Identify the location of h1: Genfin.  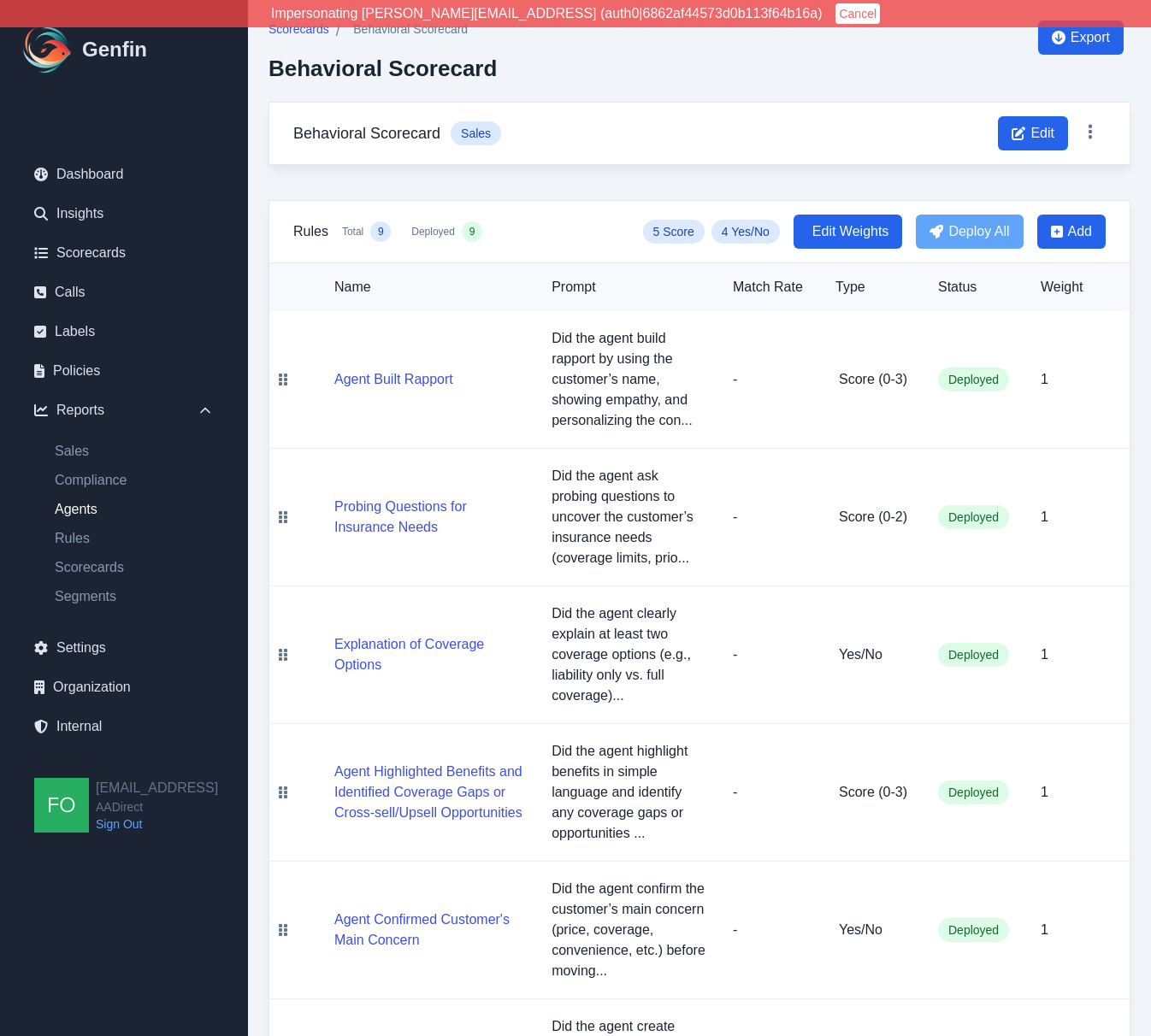
(115, 50).